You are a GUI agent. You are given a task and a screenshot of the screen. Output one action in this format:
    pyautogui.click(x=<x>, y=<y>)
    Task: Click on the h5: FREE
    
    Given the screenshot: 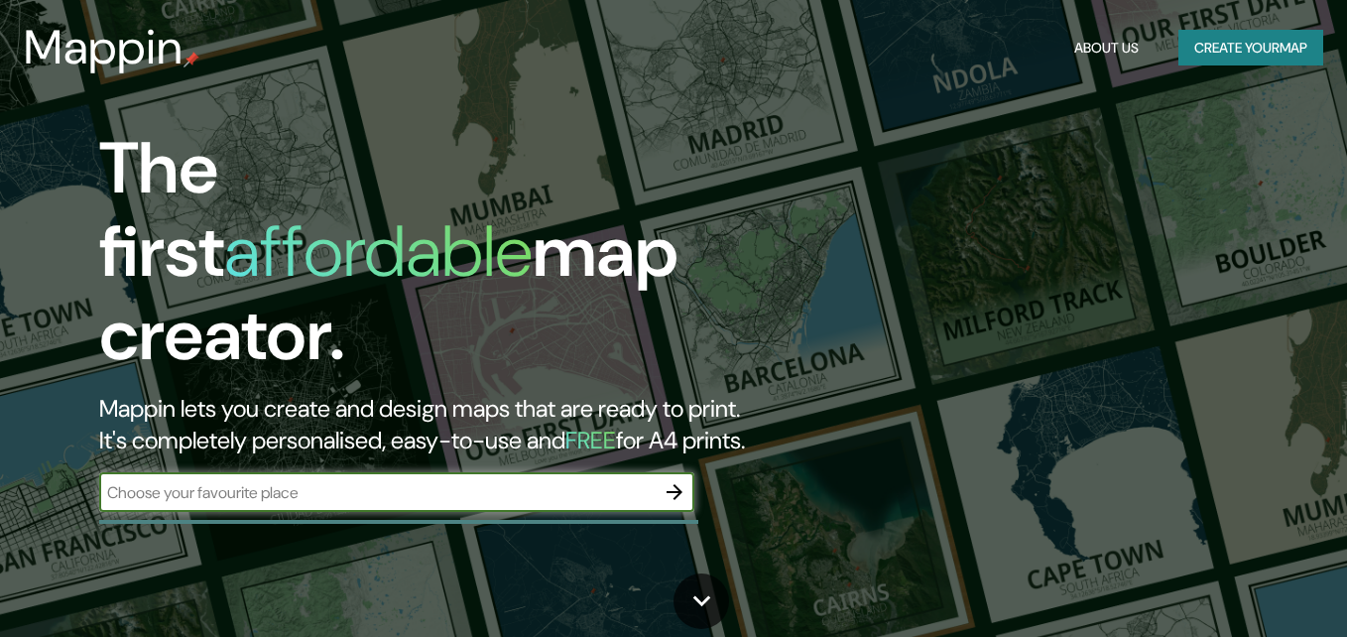 What is the action you would take?
    pyautogui.click(x=590, y=439)
    